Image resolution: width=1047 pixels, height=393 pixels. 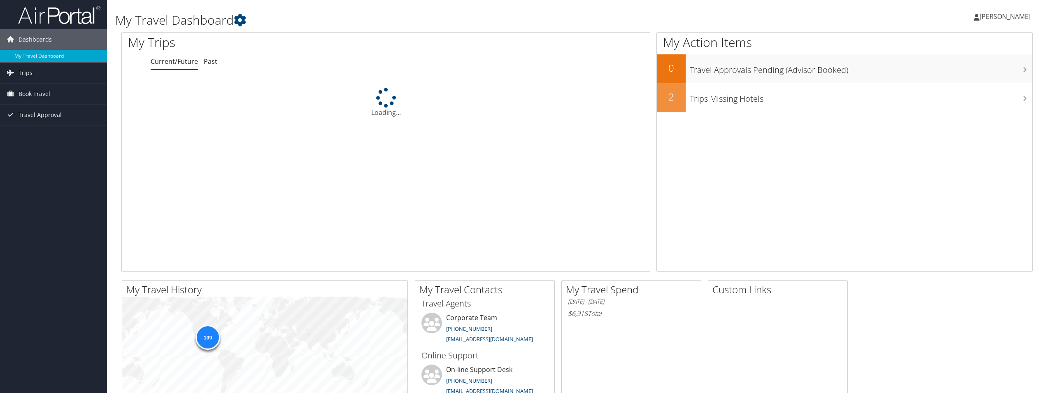 What do you see at coordinates (174, 61) in the screenshot?
I see `a: Current/Future` at bounding box center [174, 61].